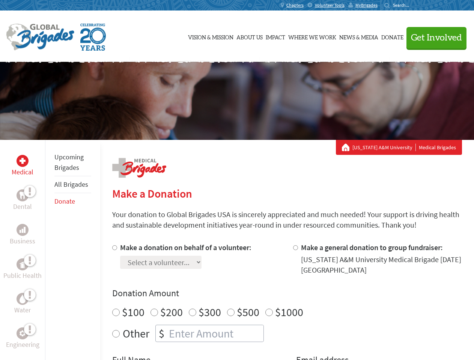 This screenshot has width=474, height=360. Describe the element at coordinates (23, 264) in the screenshot. I see `img: Public Health` at that location.